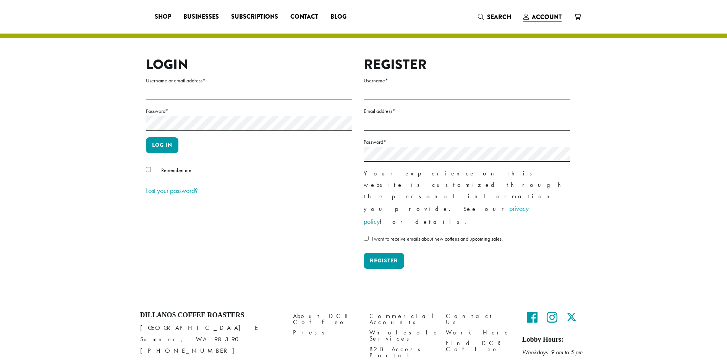 The image size is (727, 360). What do you see at coordinates (478, 320) in the screenshot?
I see `a: Contact Us` at bounding box center [478, 320].